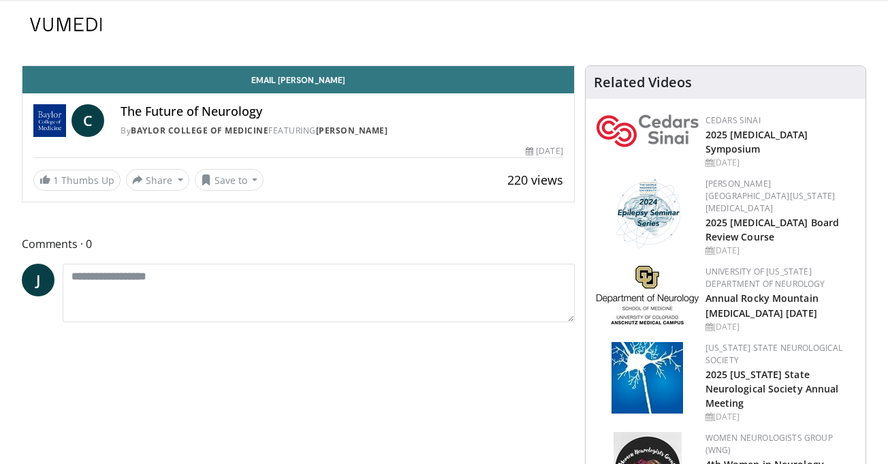 The image size is (888, 464). I want to click on img: VuMedi Logo, so click(66, 25).